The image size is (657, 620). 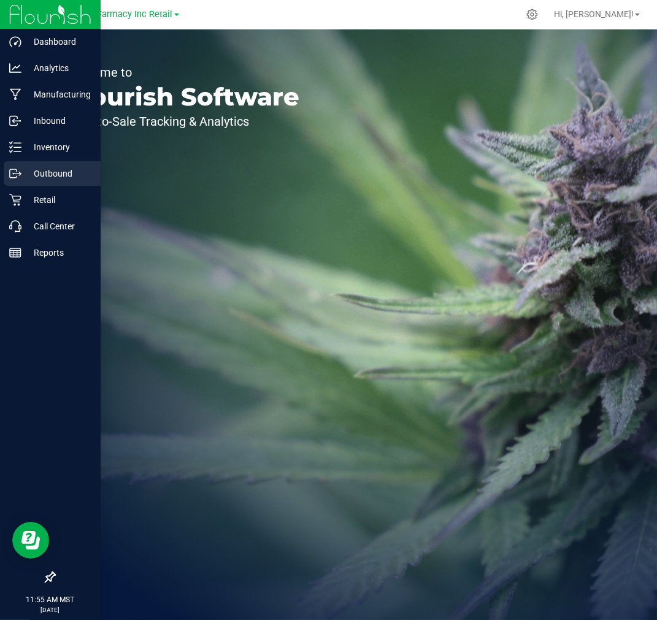 I want to click on inline-svg: Analytics, so click(x=15, y=68).